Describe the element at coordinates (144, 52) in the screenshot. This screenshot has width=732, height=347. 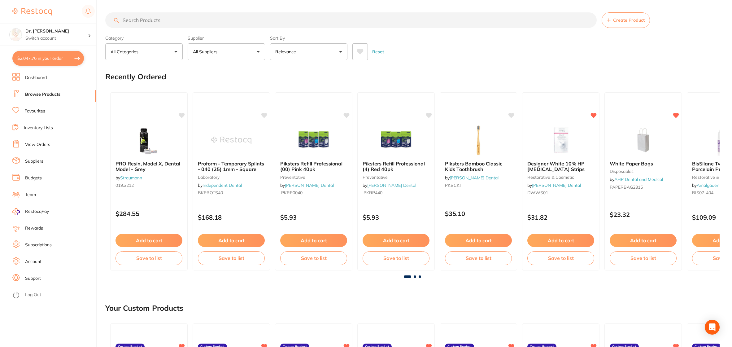
I see `button: All Categories` at that location.